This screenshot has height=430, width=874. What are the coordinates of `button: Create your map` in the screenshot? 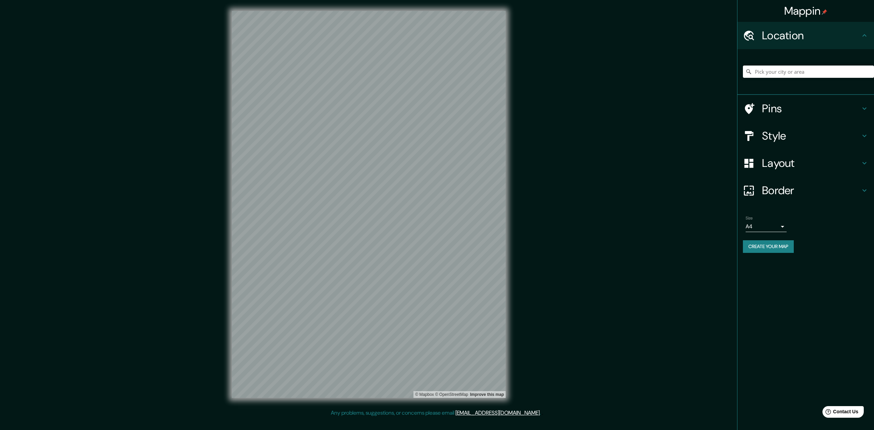 It's located at (768, 246).